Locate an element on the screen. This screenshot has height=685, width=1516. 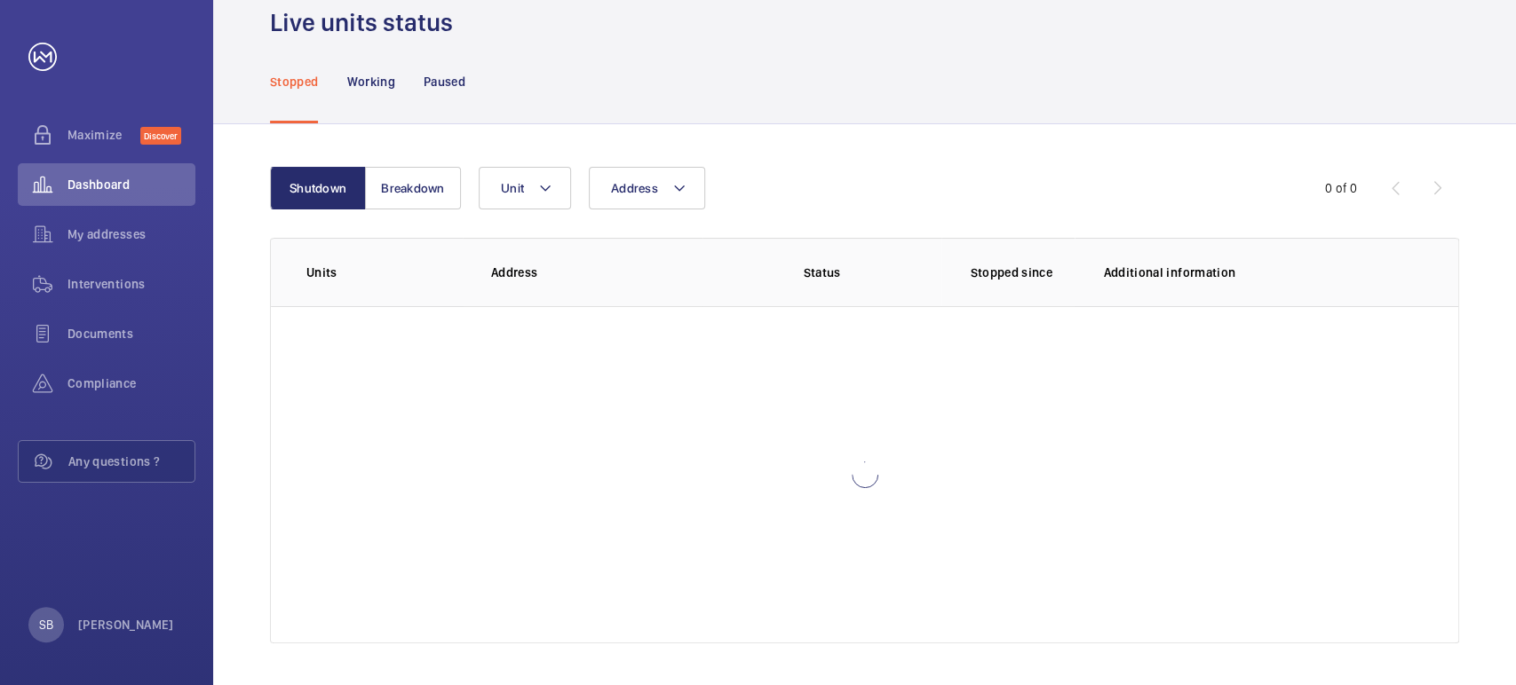
p: Stopped is located at coordinates (294, 82).